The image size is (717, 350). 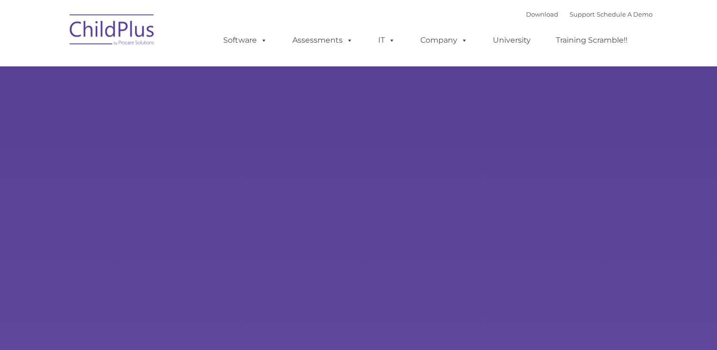 What do you see at coordinates (625, 14) in the screenshot?
I see `a: Schedule A Demo` at bounding box center [625, 14].